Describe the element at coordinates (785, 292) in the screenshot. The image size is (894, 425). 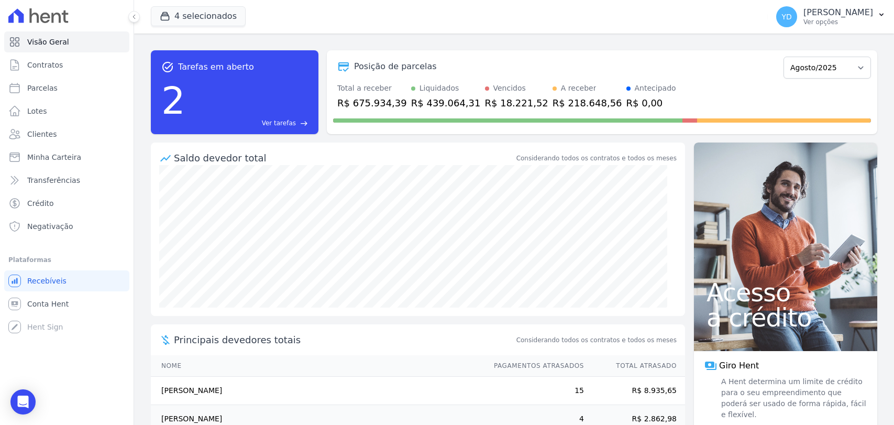
I see `span: Acesso` at that location.